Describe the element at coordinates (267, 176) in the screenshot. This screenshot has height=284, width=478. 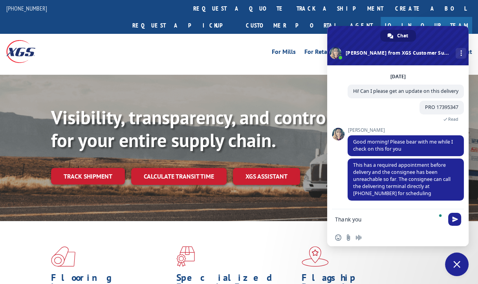
I see `a: XGS ASSISTANT` at that location.